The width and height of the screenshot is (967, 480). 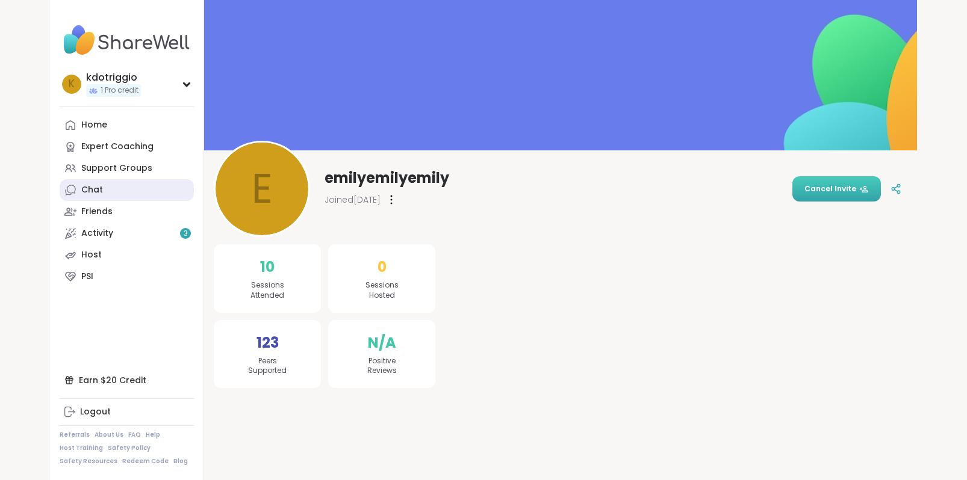 What do you see at coordinates (145, 462) in the screenshot?
I see `a: Redeem Code` at bounding box center [145, 462].